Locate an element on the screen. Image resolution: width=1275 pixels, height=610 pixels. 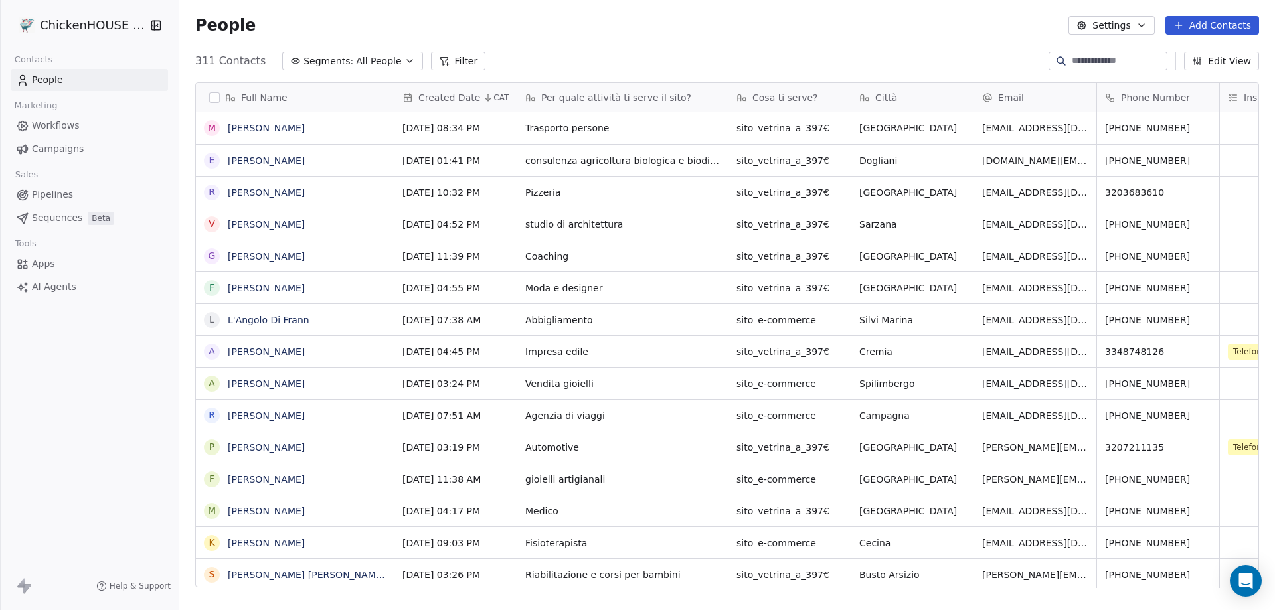
span: Workflows is located at coordinates (56, 126).